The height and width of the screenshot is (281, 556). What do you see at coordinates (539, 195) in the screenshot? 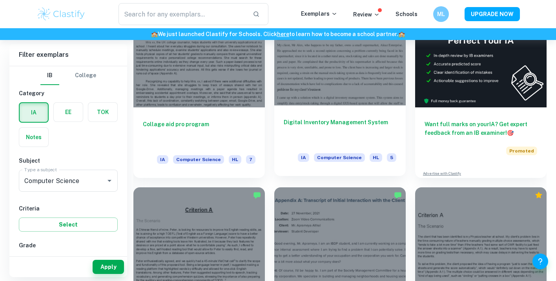
I see `div: Premium` at bounding box center [539, 195].